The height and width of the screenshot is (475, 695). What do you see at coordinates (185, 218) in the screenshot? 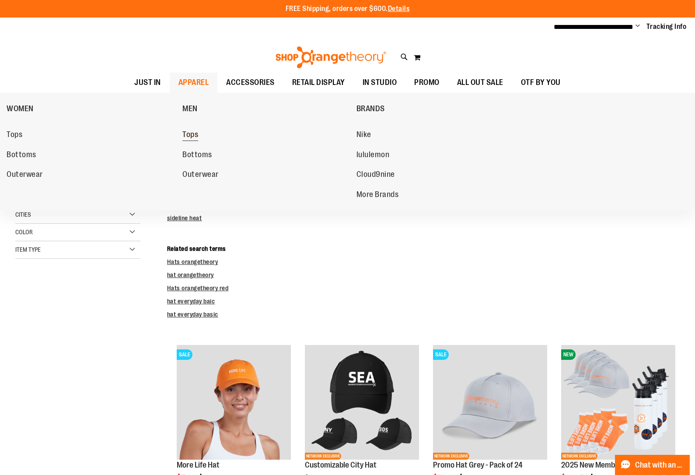
I see `a: sideline heat` at bounding box center [185, 218].